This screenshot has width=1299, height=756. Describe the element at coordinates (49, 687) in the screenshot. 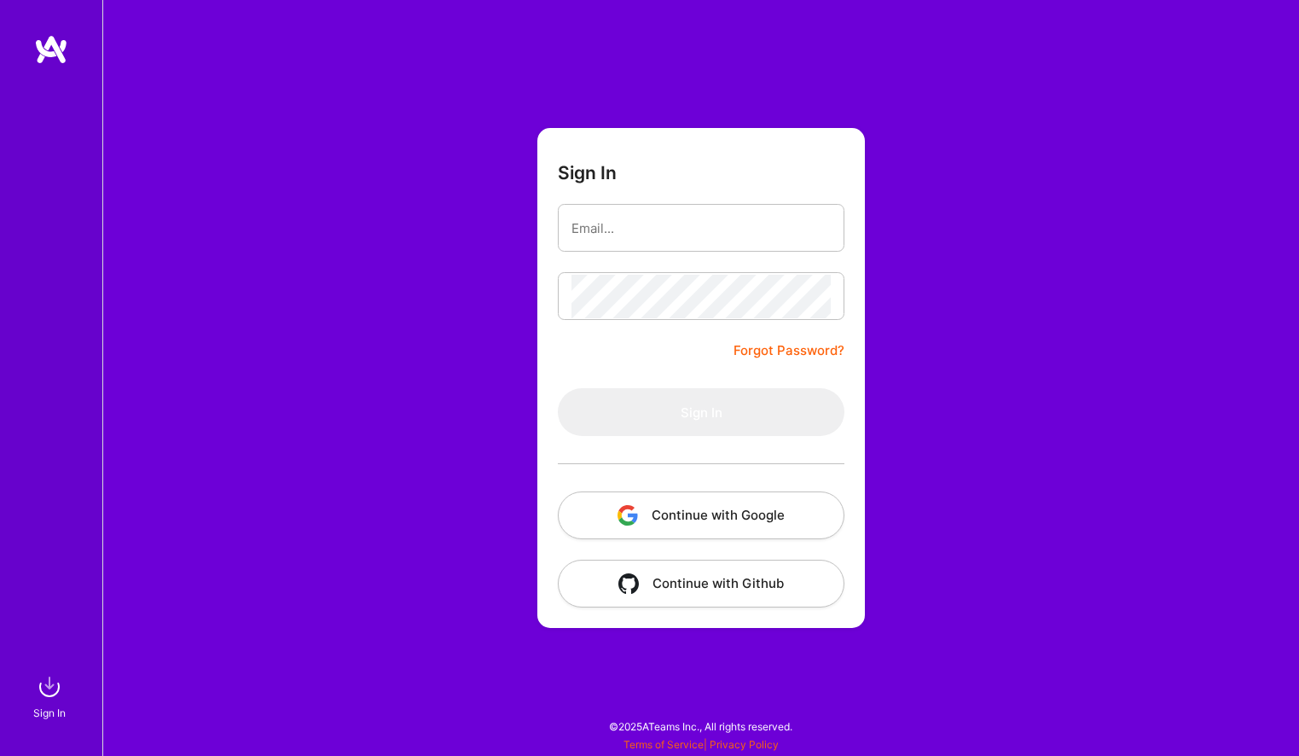

I see `img: sign in` at that location.